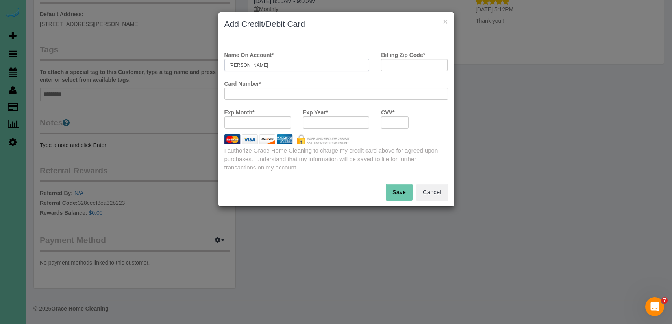 The height and width of the screenshot is (324, 672). Describe the element at coordinates (243, 82) in the screenshot. I see `label: Card Number` at that location.